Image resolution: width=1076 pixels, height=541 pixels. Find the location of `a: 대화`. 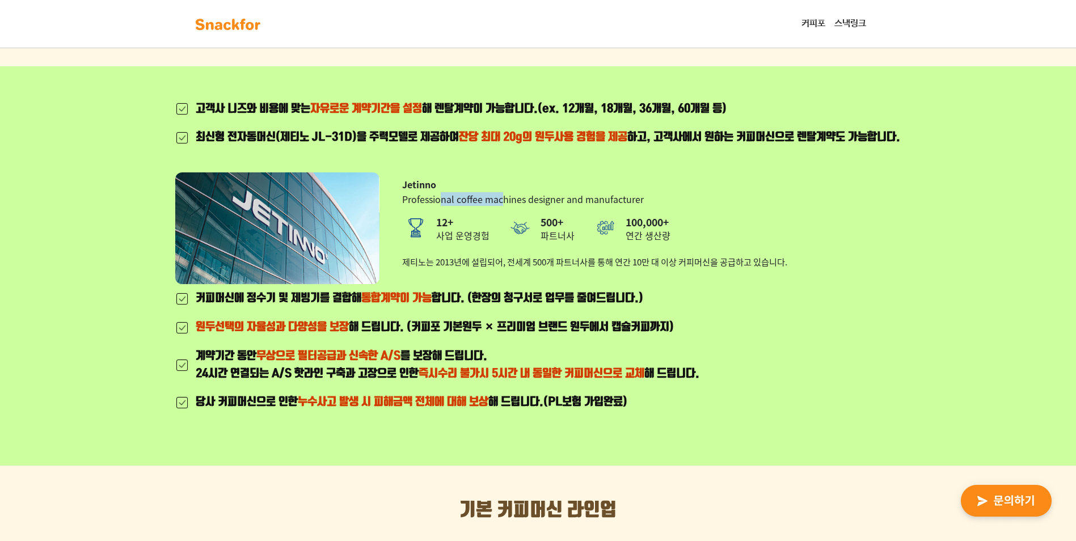

a: 대화 is located at coordinates (111, 374).